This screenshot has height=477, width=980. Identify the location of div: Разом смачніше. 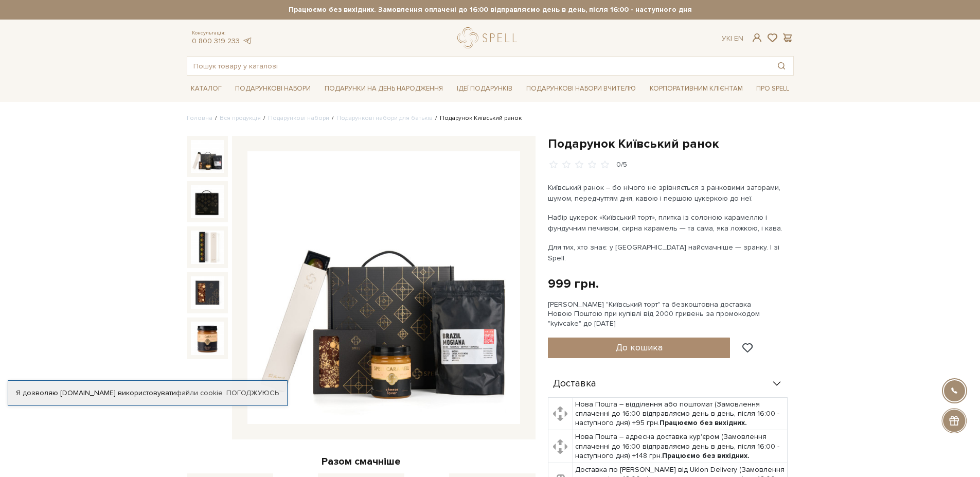
(361, 462).